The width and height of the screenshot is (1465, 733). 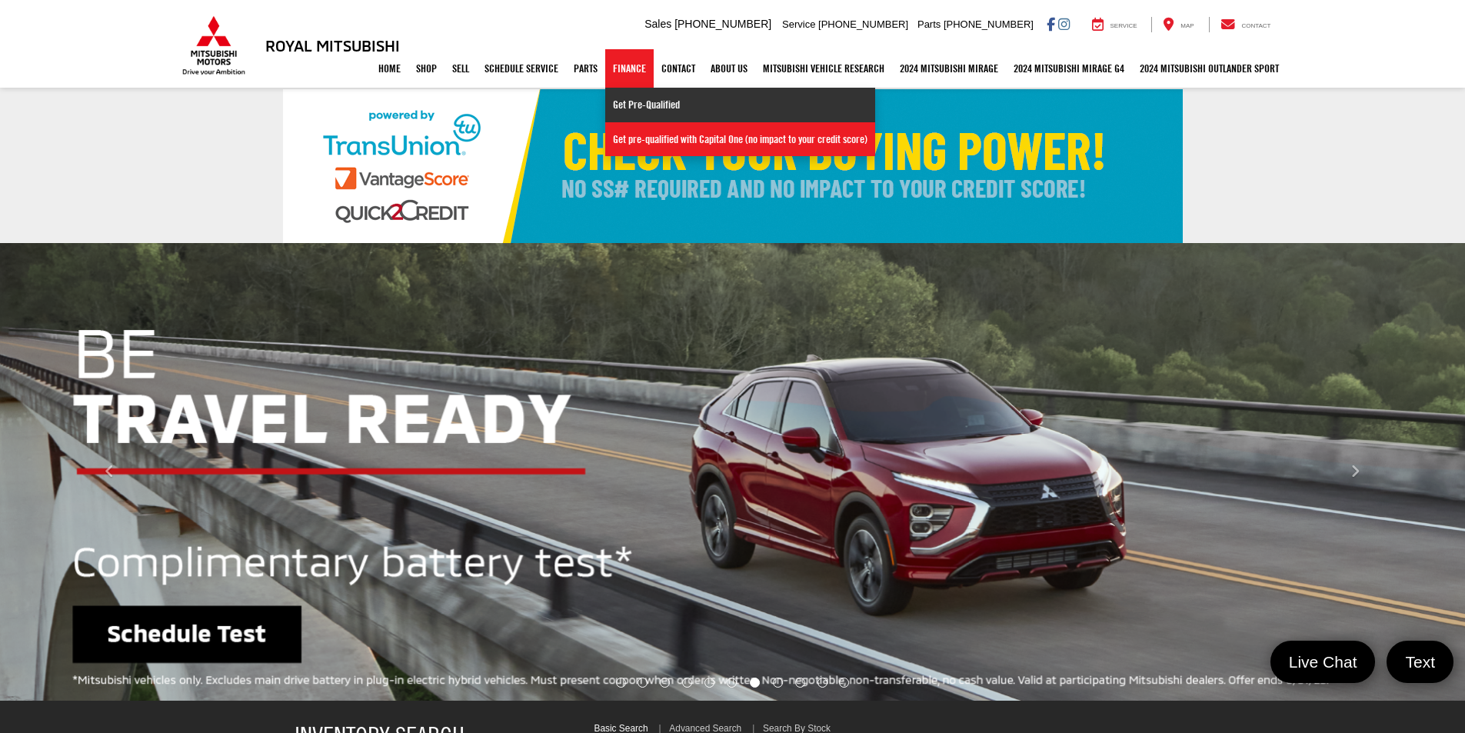 What do you see at coordinates (657, 24) in the screenshot?
I see `span: Sales` at bounding box center [657, 24].